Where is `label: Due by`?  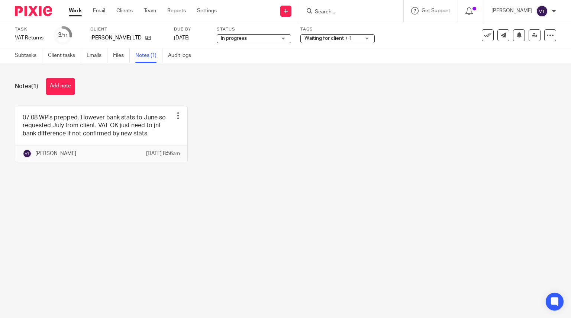
label: Due by is located at coordinates (191, 29).